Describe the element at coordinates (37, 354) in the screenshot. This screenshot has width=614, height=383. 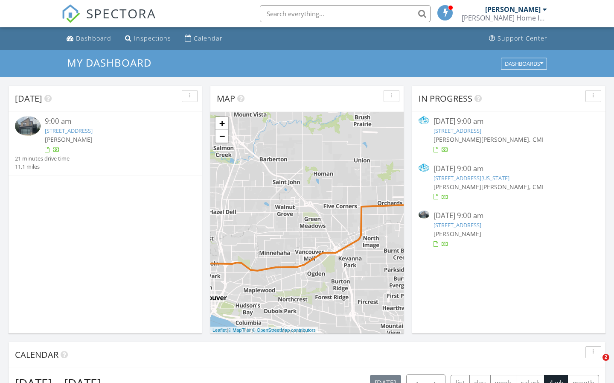
I see `span: Calendar` at that location.